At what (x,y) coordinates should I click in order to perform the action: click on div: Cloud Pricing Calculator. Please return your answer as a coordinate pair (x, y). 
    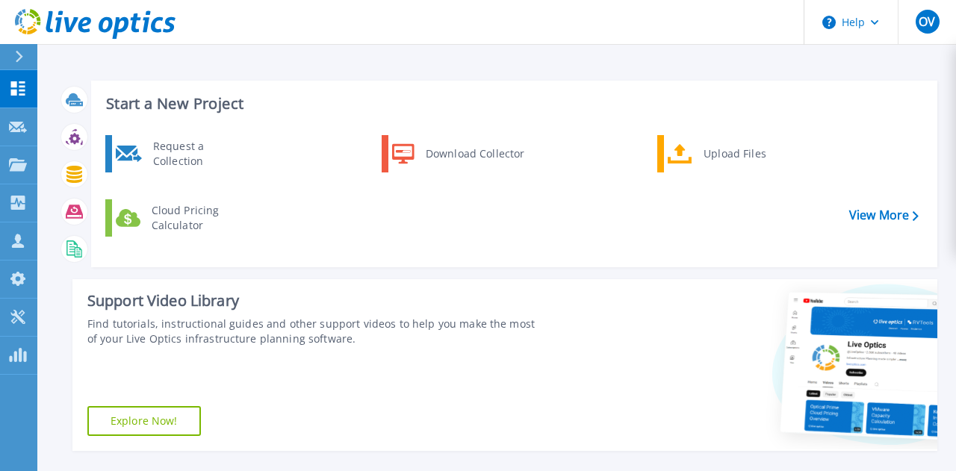
    Looking at the image, I should click on (199, 218).